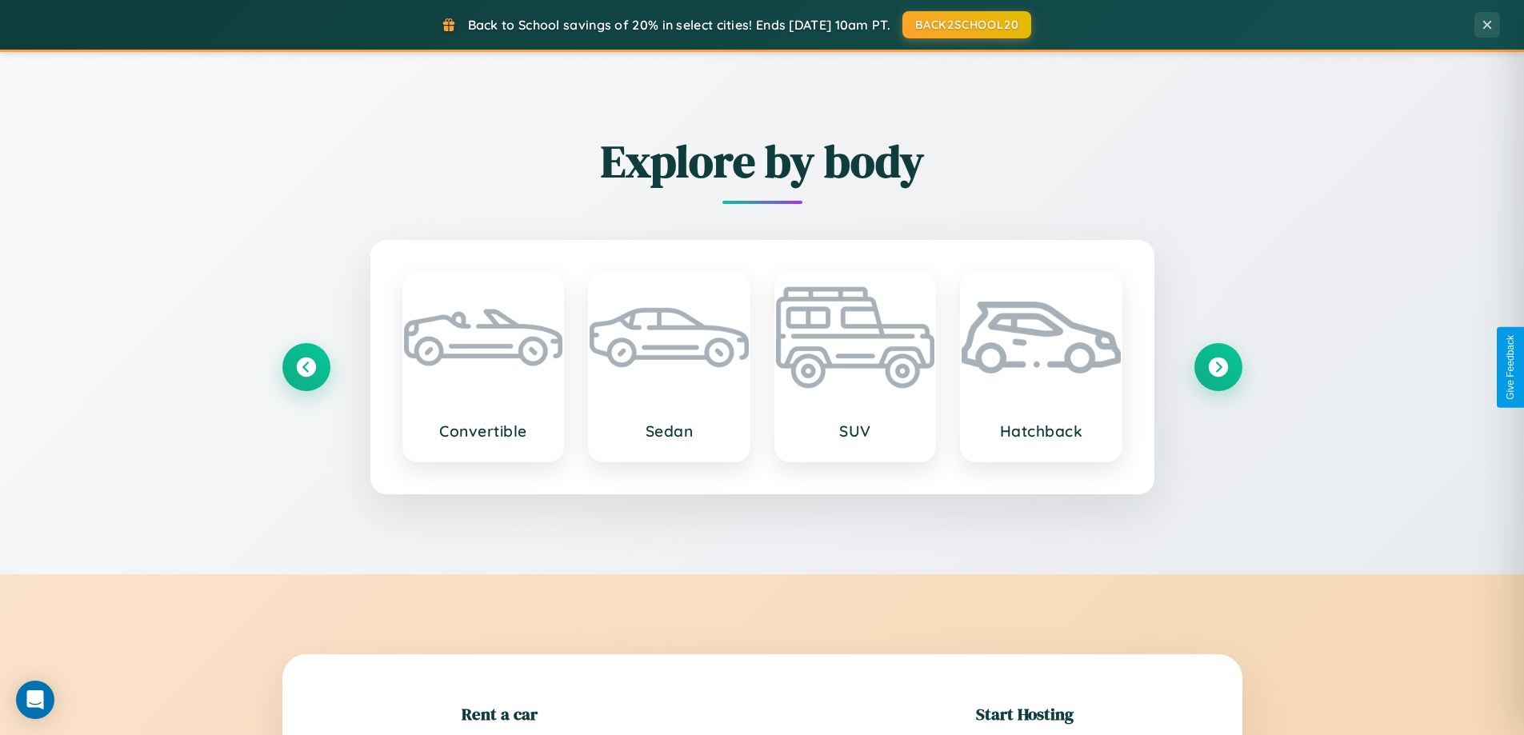  I want to click on h3: Convertible, so click(483, 431).